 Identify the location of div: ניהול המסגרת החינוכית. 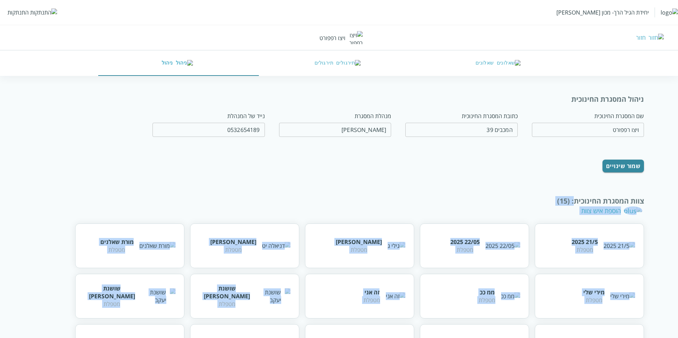
(339, 99).